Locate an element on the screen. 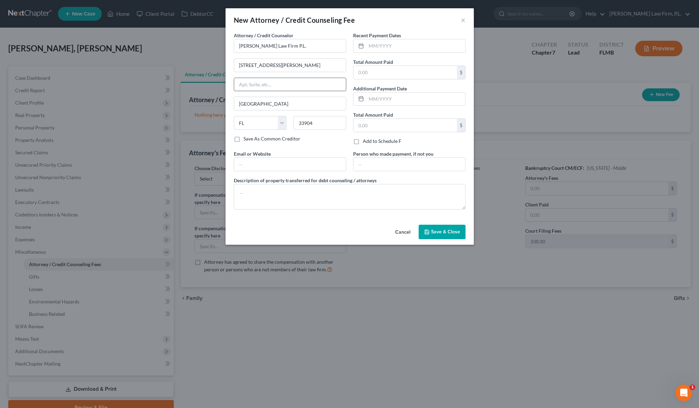 The width and height of the screenshot is (699, 408). label: Recent Payment Dates is located at coordinates (377, 35).